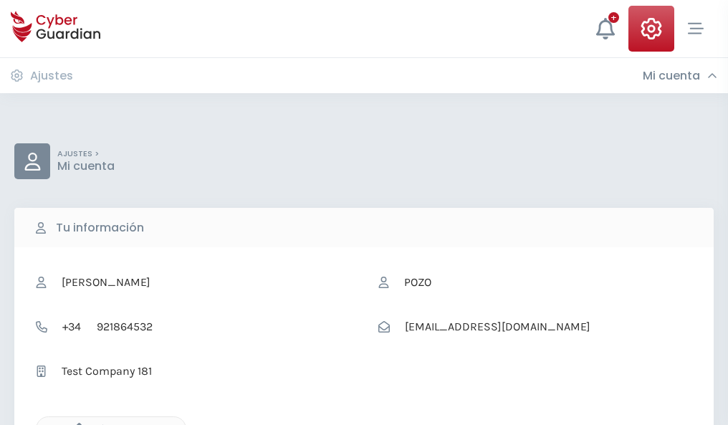 The image size is (728, 425). What do you see at coordinates (680, 76) in the screenshot?
I see `div: Mi cuenta` at bounding box center [680, 76].